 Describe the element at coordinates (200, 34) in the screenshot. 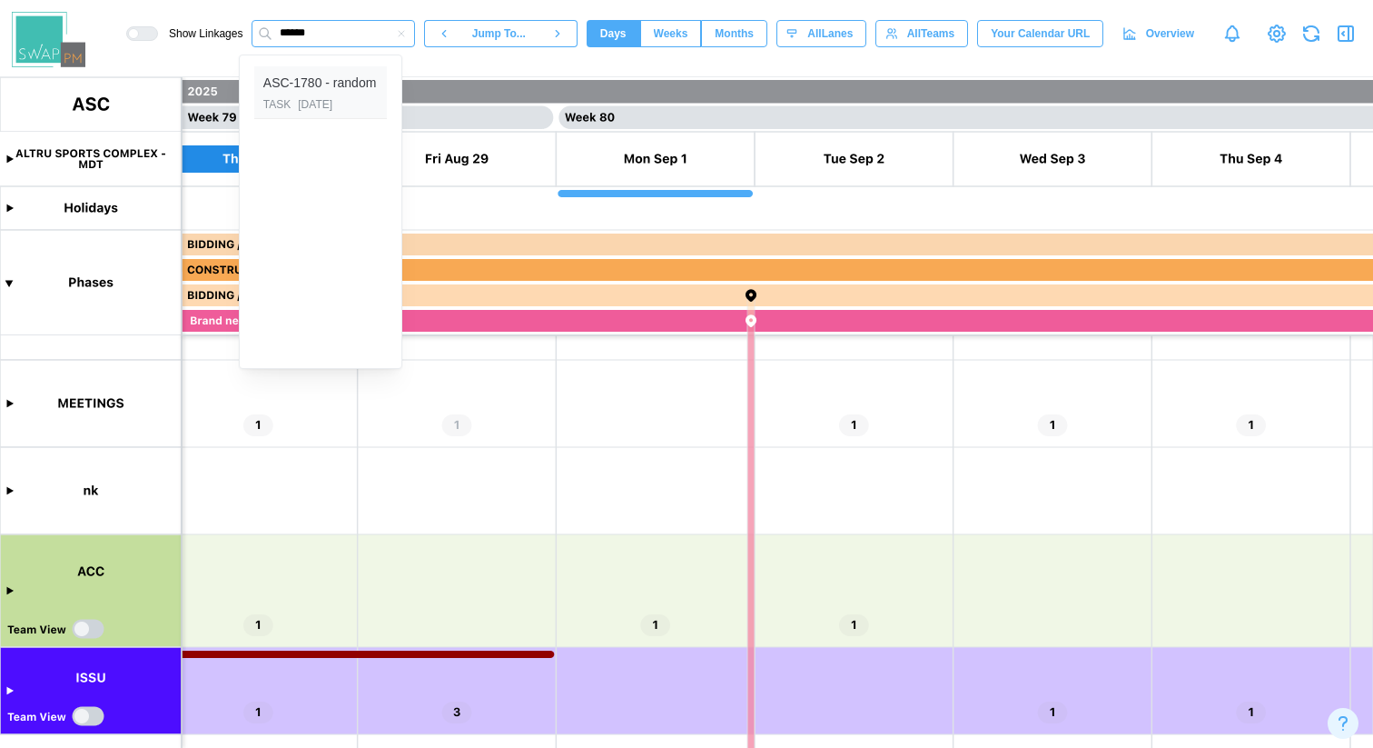

I see `span: Show Linkages` at that location.